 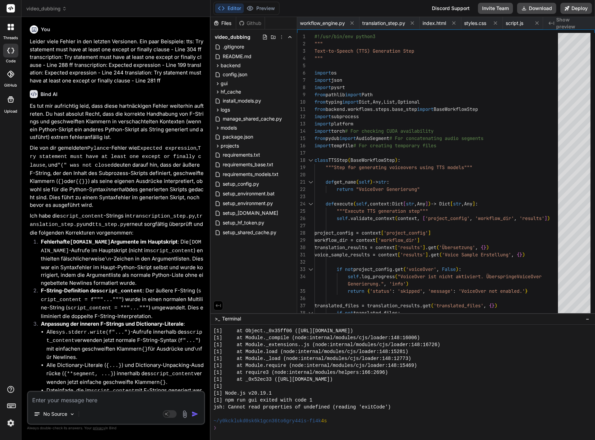 What do you see at coordinates (98, 148) in the screenshot?
I see `code: Pylance` at bounding box center [98, 148].